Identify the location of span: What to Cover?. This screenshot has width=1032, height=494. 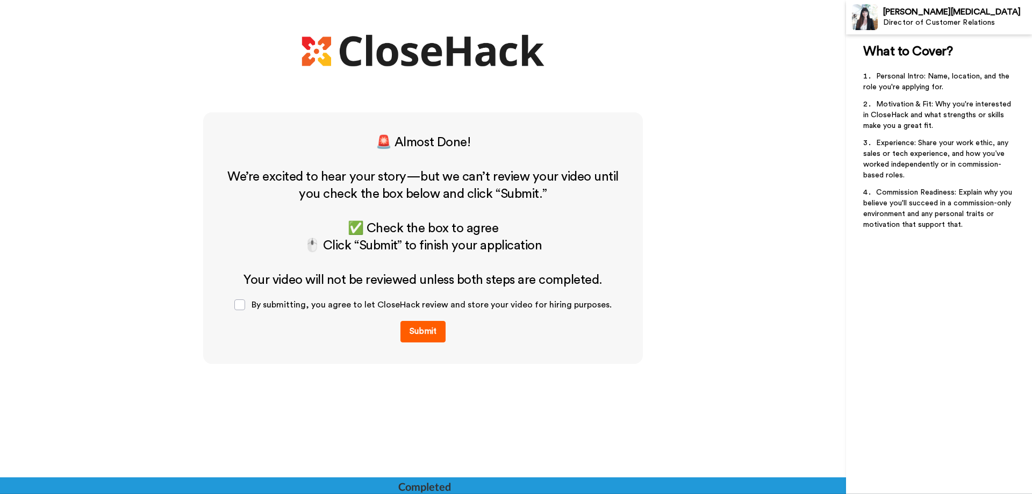
(908, 52).